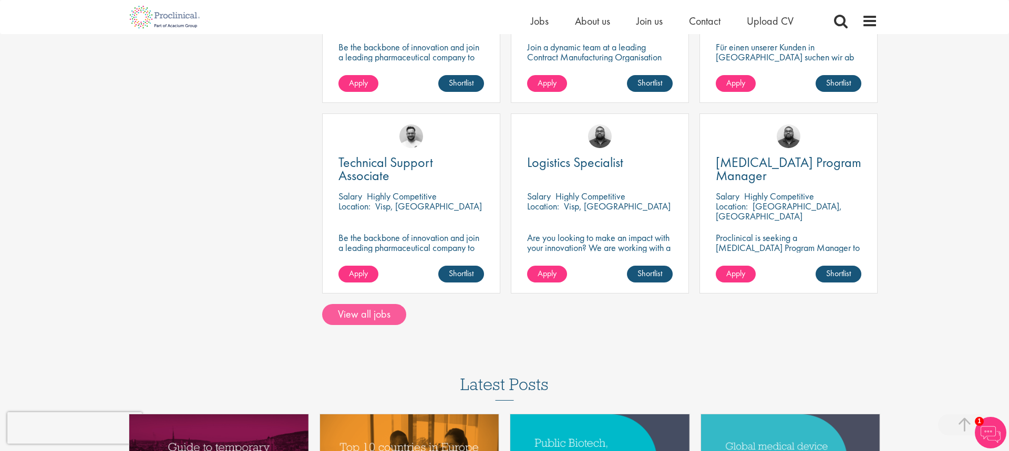 This screenshot has width=1009, height=451. I want to click on a: Technical Support Associate, so click(411, 169).